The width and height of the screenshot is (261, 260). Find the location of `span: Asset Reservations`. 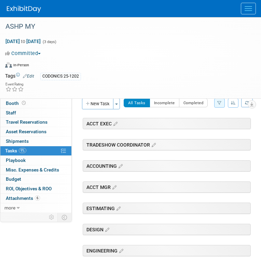

span: Asset Reservations is located at coordinates (26, 131).